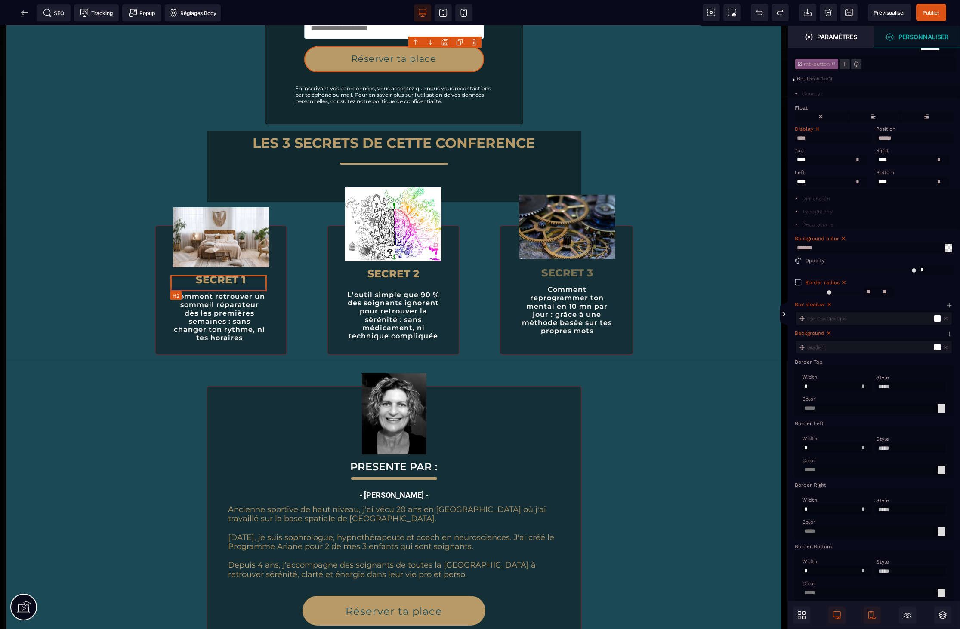  What do you see at coordinates (872, 616) in the screenshot?
I see `span: Afficher le mobile` at bounding box center [872, 616].